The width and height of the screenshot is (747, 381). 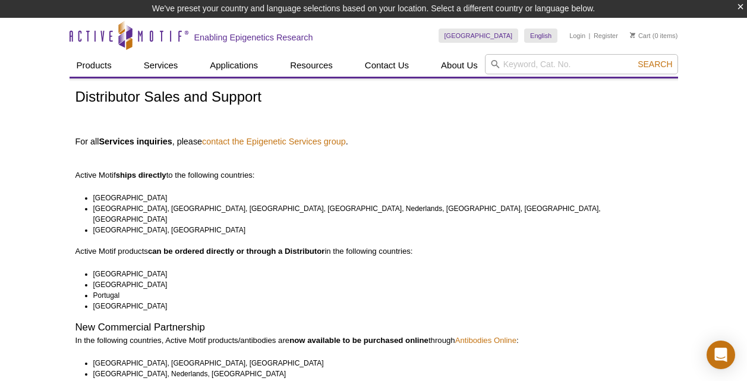 What do you see at coordinates (460, 65) in the screenshot?
I see `a: About Us` at bounding box center [460, 65].